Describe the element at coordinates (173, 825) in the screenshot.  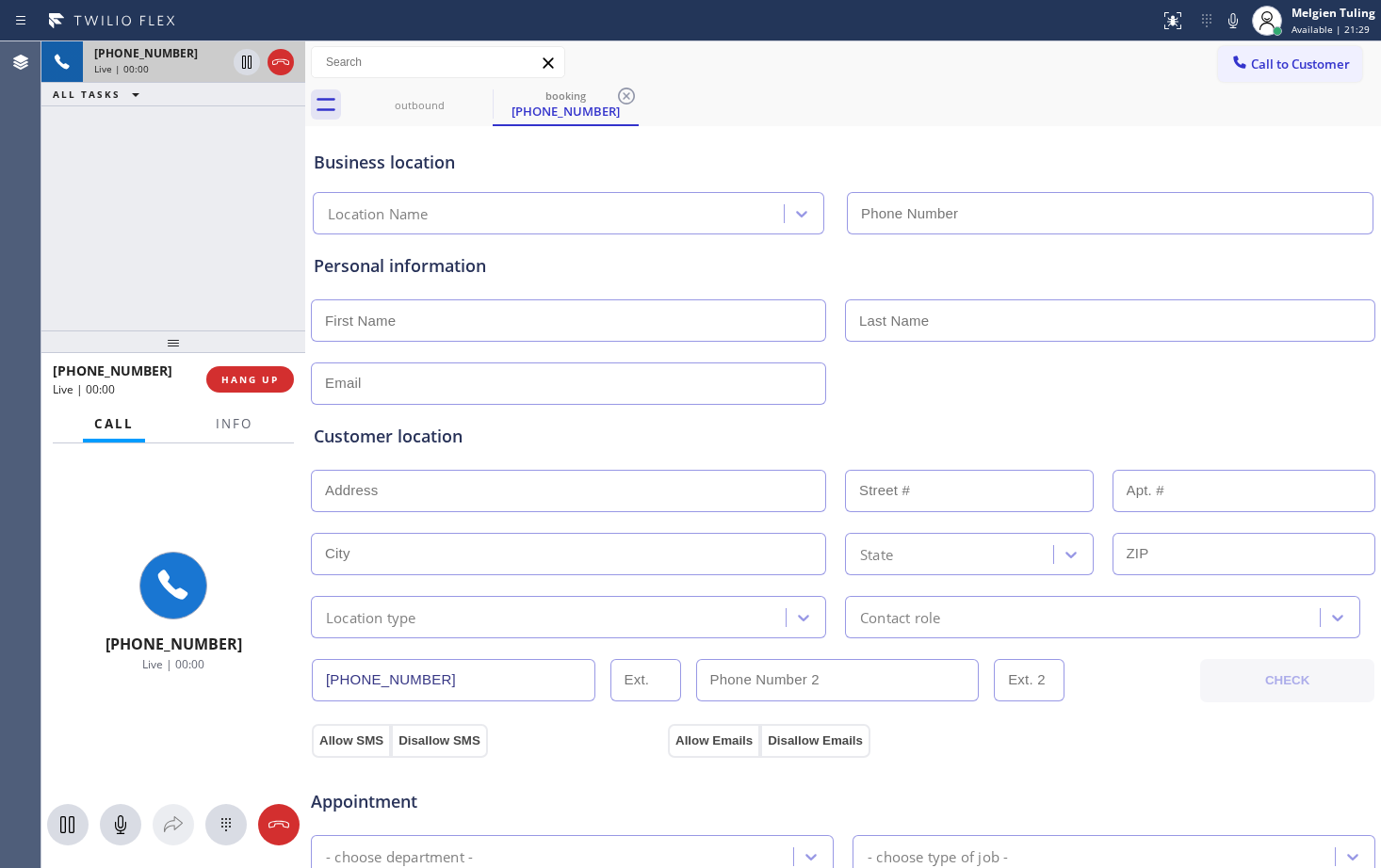
I see `button: Open directory` at that location.